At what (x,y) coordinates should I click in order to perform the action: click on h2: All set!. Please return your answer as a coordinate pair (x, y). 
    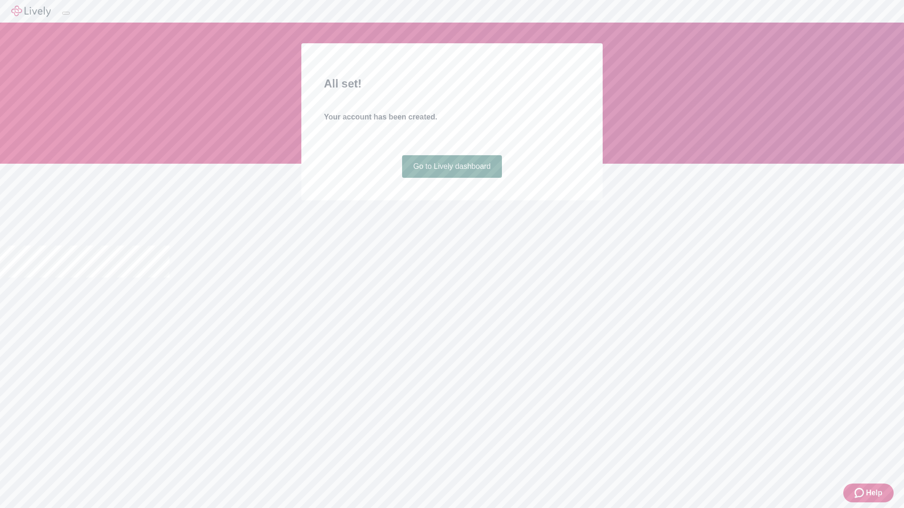
    Looking at the image, I should click on (452, 84).